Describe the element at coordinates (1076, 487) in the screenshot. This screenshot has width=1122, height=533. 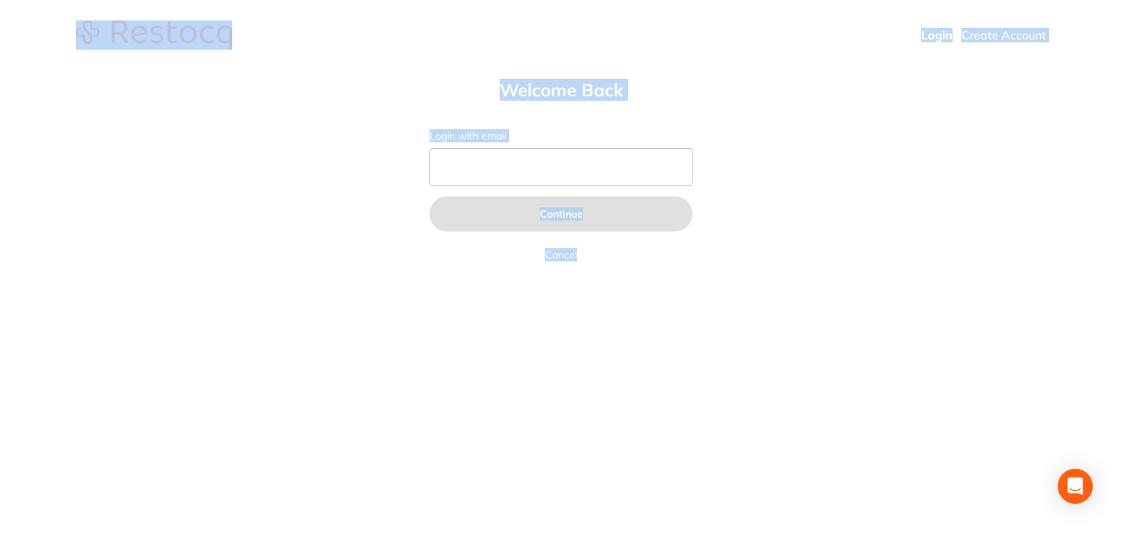
I see `div: Open Intercom Messenger` at that location.